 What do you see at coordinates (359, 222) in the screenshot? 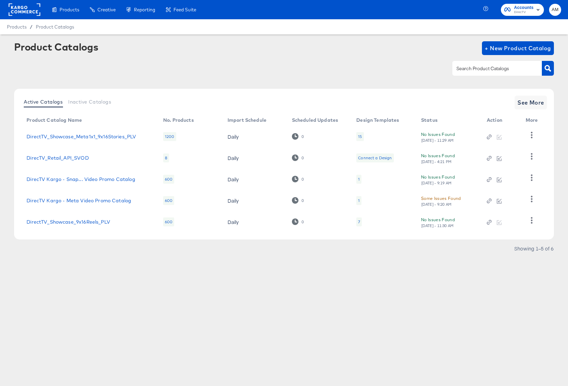
I see `div: 7` at bounding box center [359, 222].